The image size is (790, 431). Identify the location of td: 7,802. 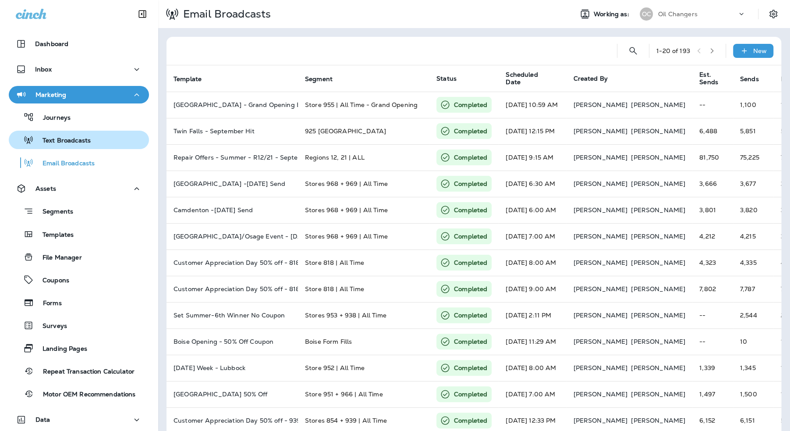
(712, 289).